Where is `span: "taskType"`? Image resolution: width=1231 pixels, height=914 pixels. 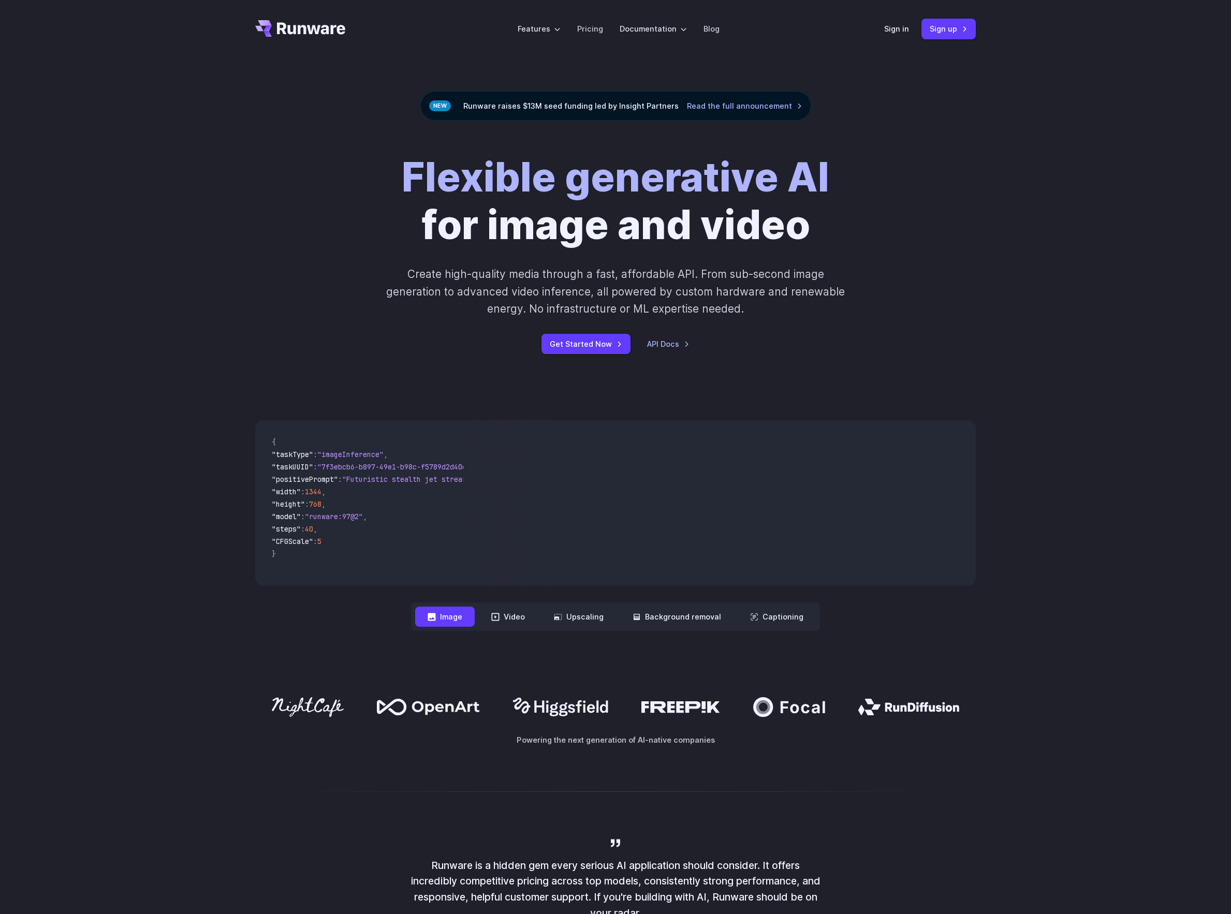 span: "taskType" is located at coordinates (293, 455).